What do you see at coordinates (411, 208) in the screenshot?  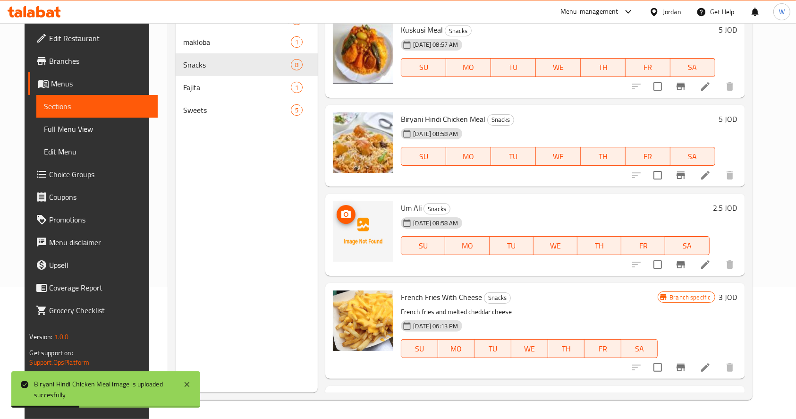 I see `span: Um Ali` at bounding box center [411, 208].